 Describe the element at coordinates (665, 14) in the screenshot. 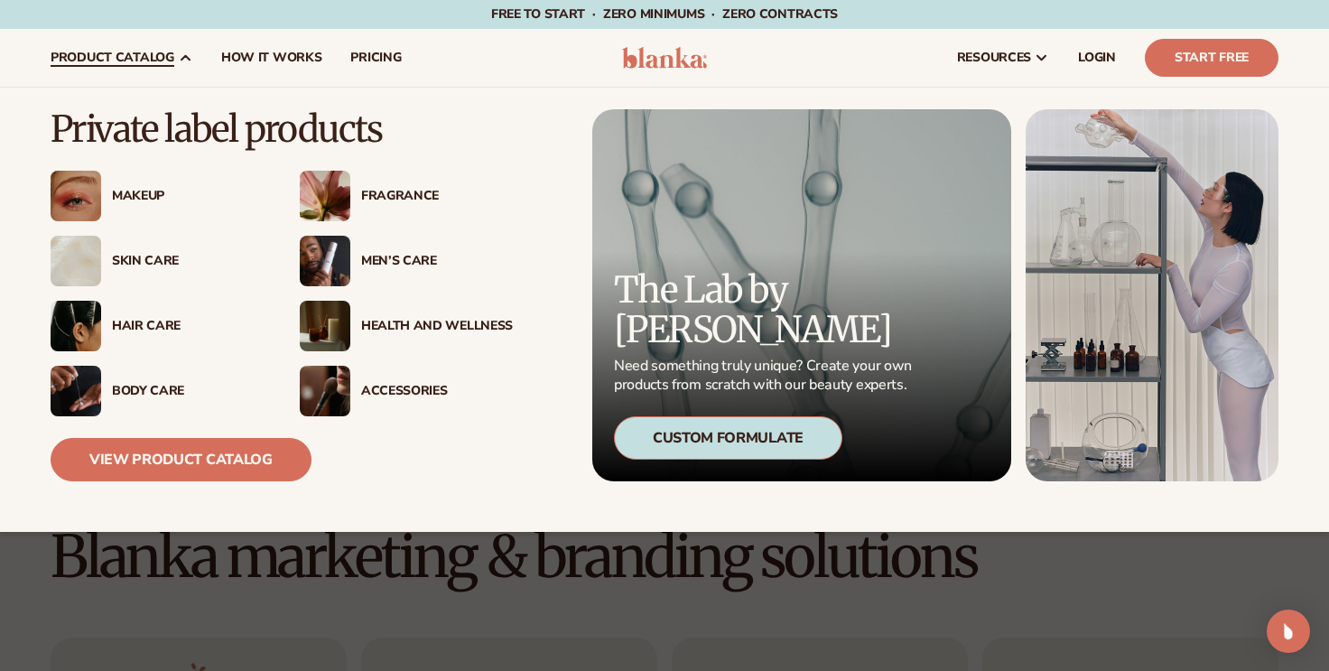

I see `span: Free to start · ZERO minimums · ZERO contracts` at that location.